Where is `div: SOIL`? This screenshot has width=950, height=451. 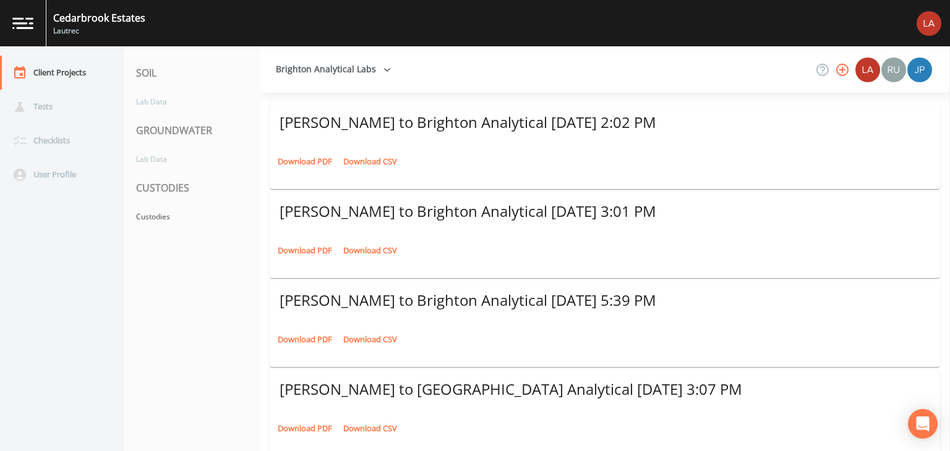
div: SOIL is located at coordinates (192, 73).